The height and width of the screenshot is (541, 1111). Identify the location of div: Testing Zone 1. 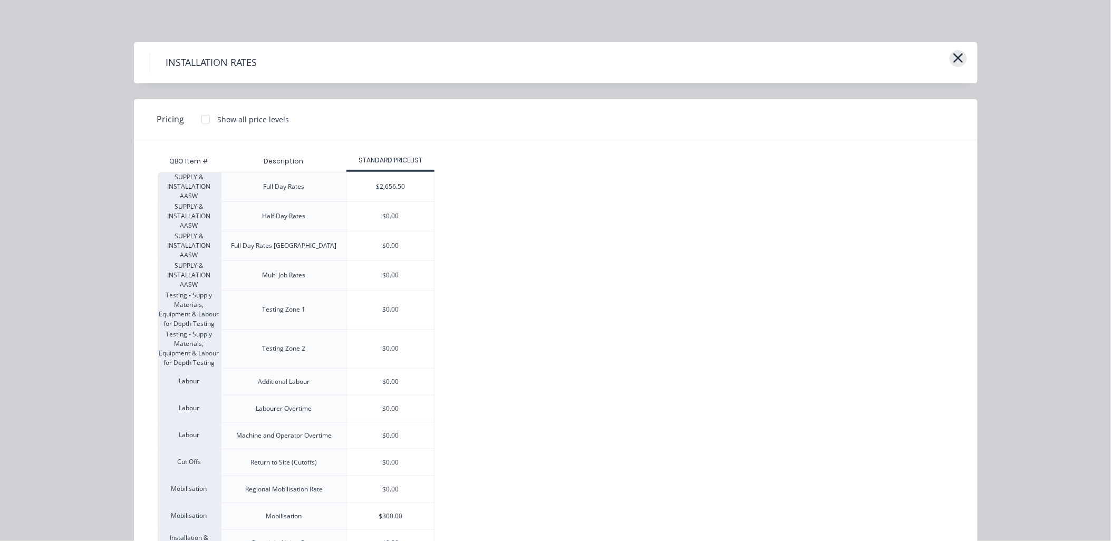
(284, 310).